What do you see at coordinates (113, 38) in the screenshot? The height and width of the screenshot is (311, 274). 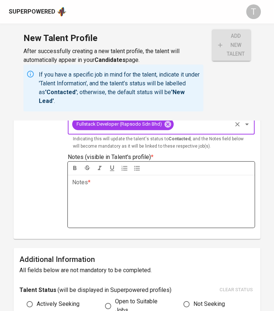 I see `h1: New Talent Profile` at bounding box center [113, 38].